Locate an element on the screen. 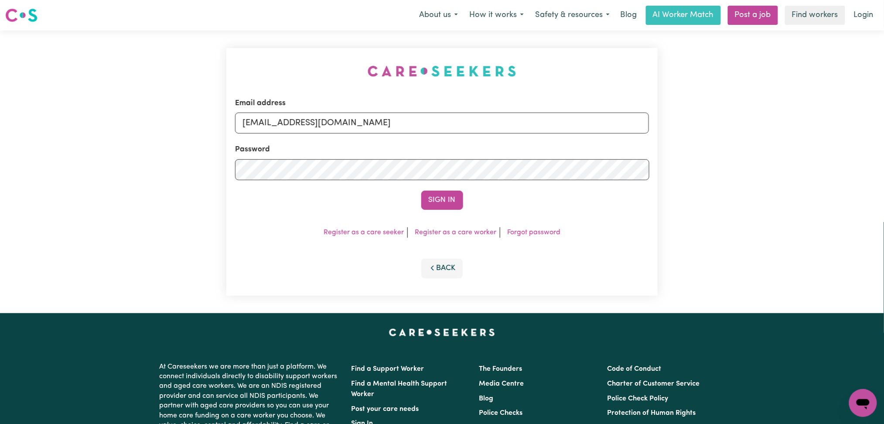 This screenshot has width=884, height=424. a: Login is located at coordinates (864, 15).